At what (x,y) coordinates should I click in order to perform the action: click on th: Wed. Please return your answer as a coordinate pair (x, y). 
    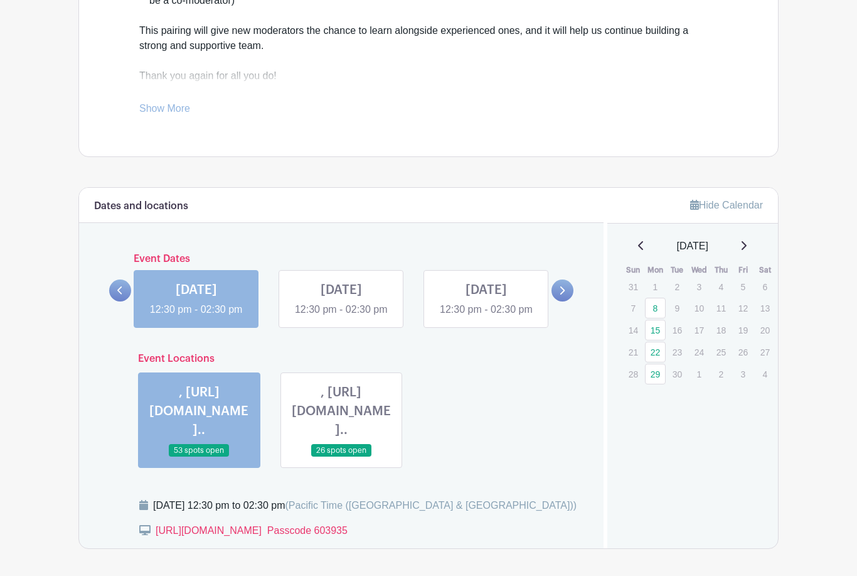
    Looking at the image, I should click on (699, 270).